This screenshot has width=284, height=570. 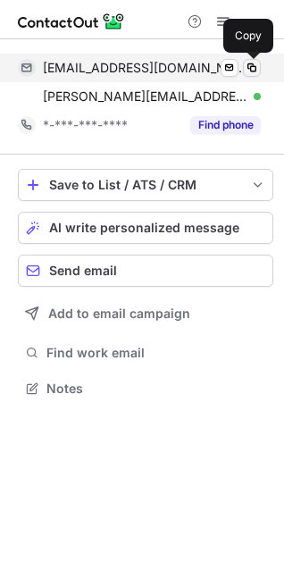 What do you see at coordinates (146, 353) in the screenshot?
I see `button: Find work email` at bounding box center [146, 353].